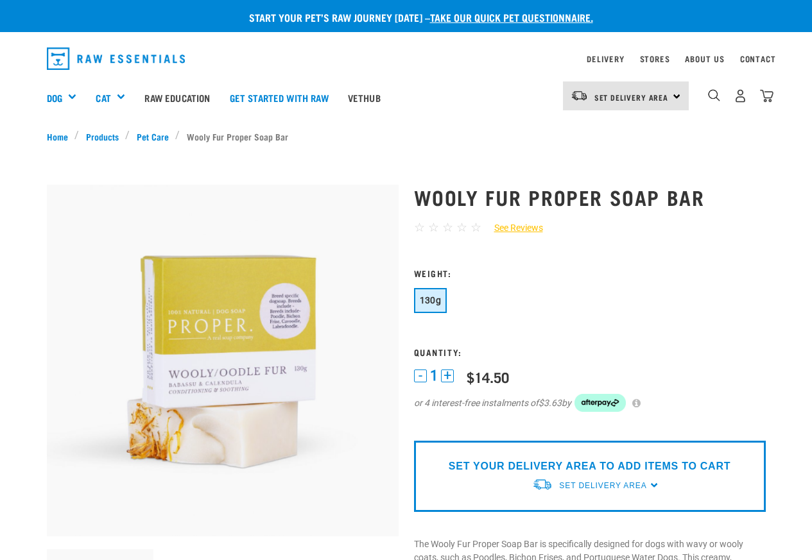 The width and height of the screenshot is (812, 560). What do you see at coordinates (590, 403) in the screenshot?
I see `div: or 4 interest-free instalments of by` at bounding box center [590, 403].